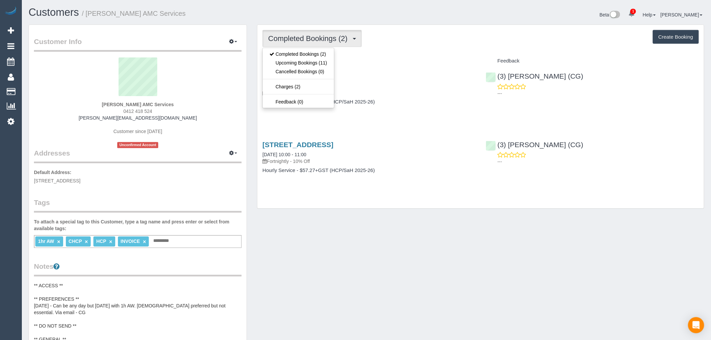 The image size is (711, 340). Describe the element at coordinates (138, 269) in the screenshot. I see `legend: Notes` at that location.